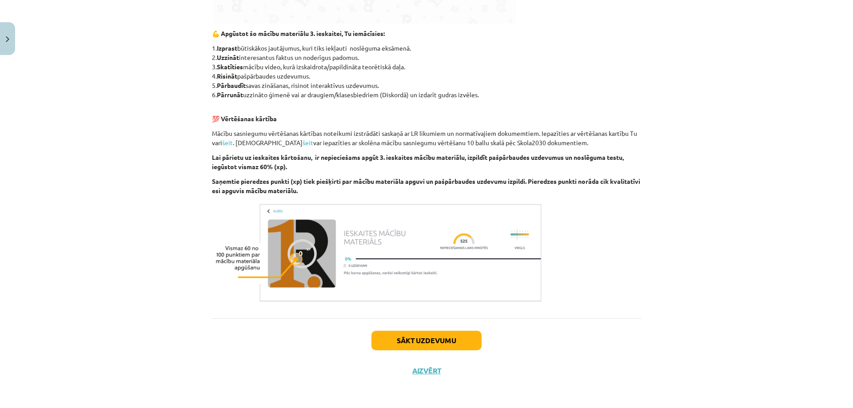  Describe the element at coordinates (231, 85) in the screenshot. I see `strong: Pārbaudīt` at that location.